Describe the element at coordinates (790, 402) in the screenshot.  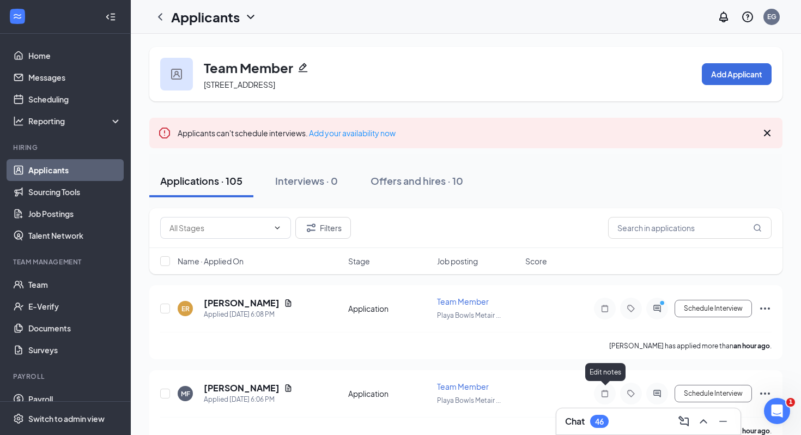
I see `span: 1` at that location.